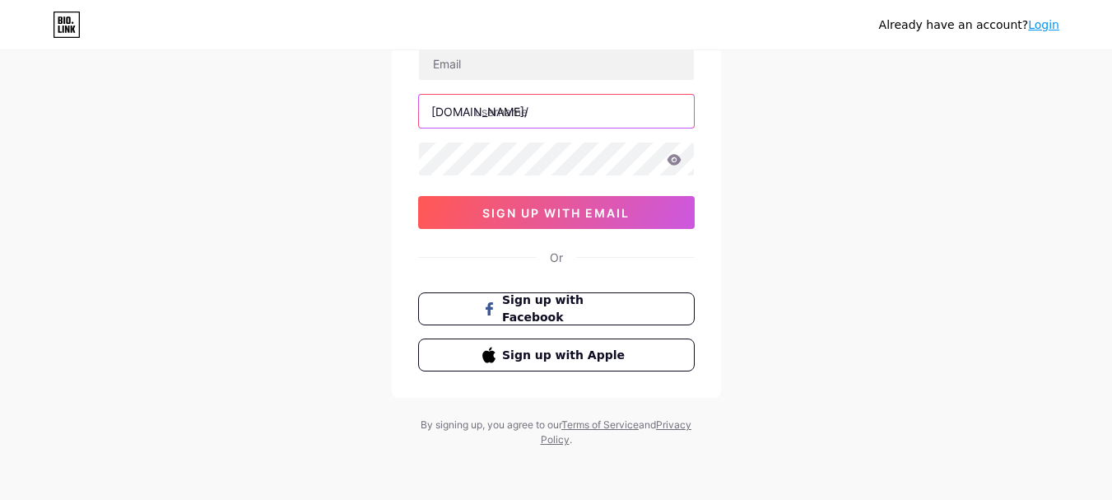 This screenshot has height=500, width=1112. I want to click on button: Sign up with Apple, so click(556, 355).